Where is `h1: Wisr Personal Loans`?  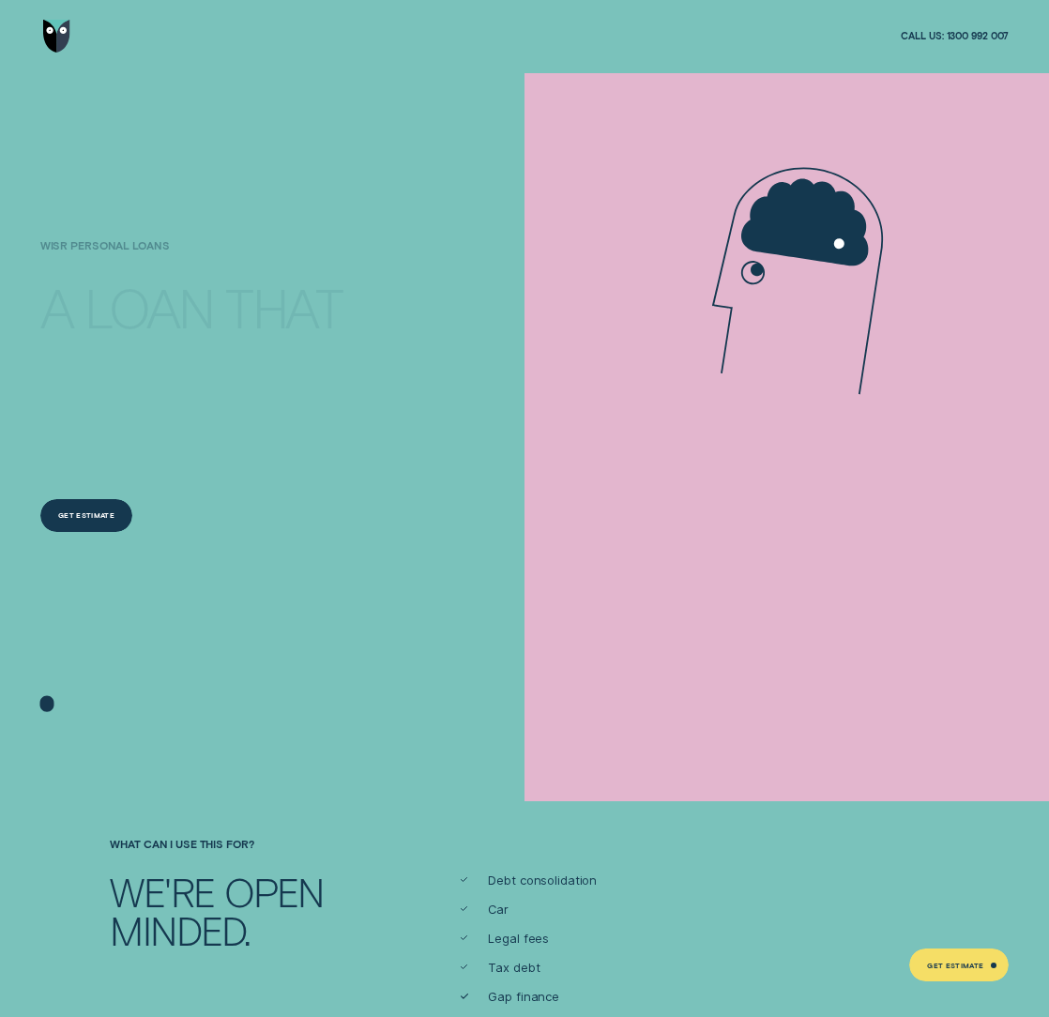 h1: Wisr Personal Loans is located at coordinates (198, 256).